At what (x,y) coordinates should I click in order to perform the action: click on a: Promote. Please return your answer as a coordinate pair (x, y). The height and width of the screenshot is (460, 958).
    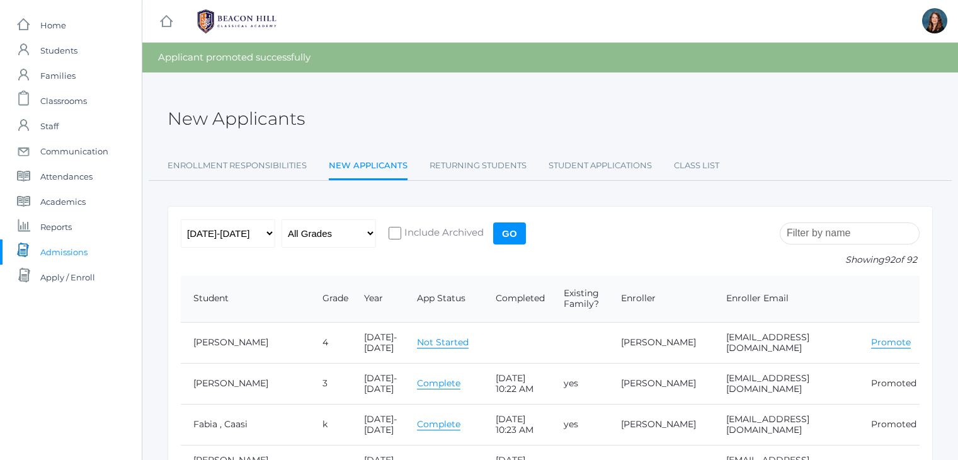
    Looking at the image, I should click on (890, 342).